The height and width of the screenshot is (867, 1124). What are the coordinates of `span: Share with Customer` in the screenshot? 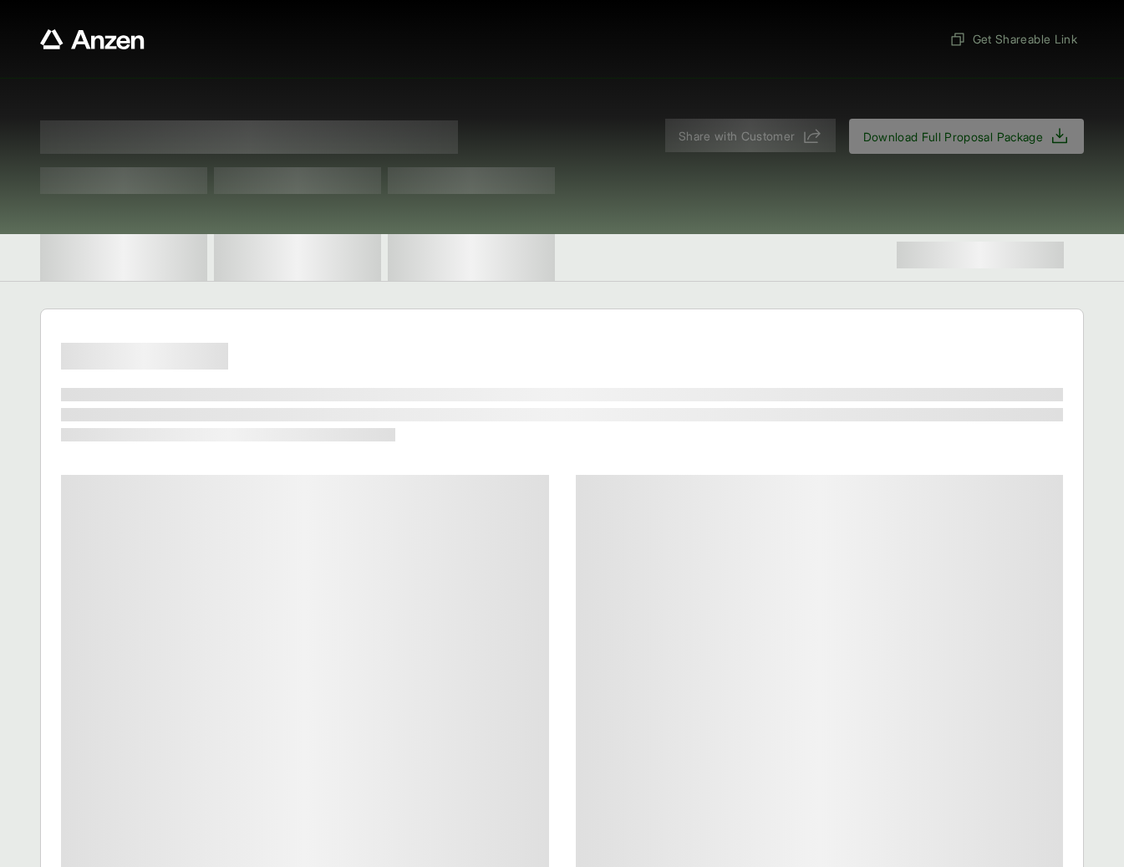 It's located at (737, 135).